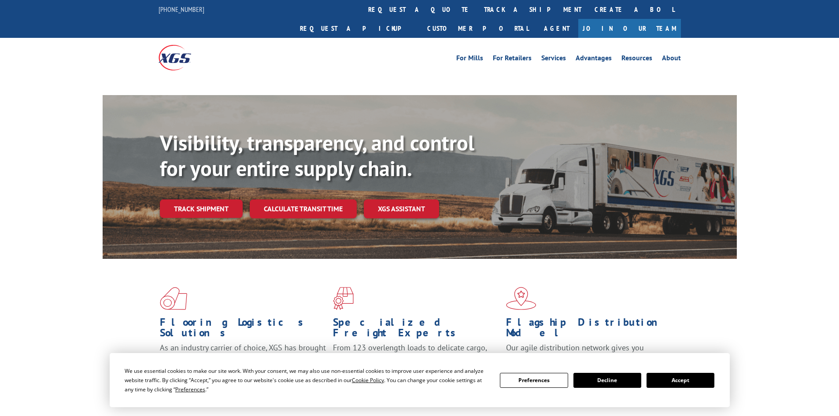 The width and height of the screenshot is (839, 416). What do you see at coordinates (512, 59) in the screenshot?
I see `a: For Retailers` at bounding box center [512, 59].